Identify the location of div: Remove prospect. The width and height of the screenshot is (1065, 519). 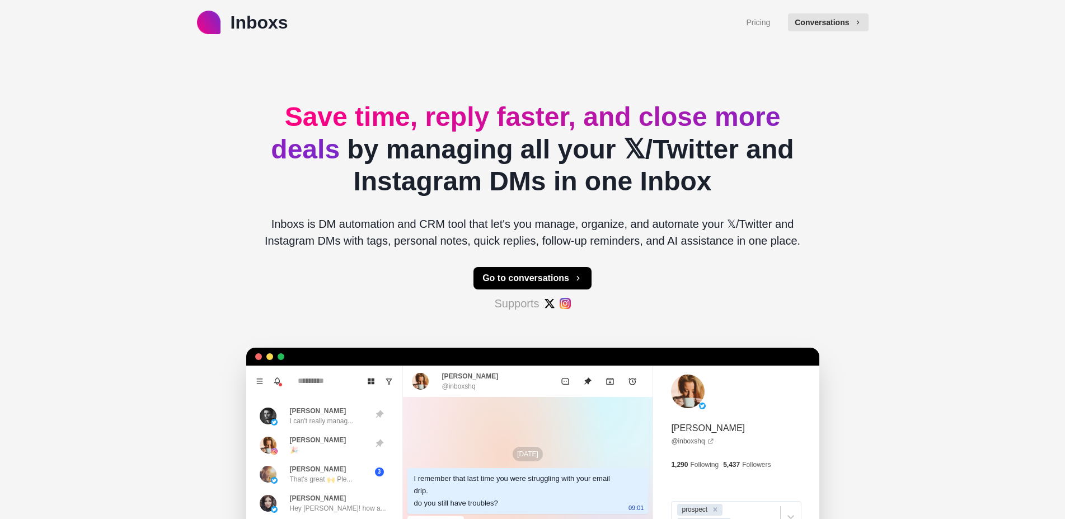
(716, 510).